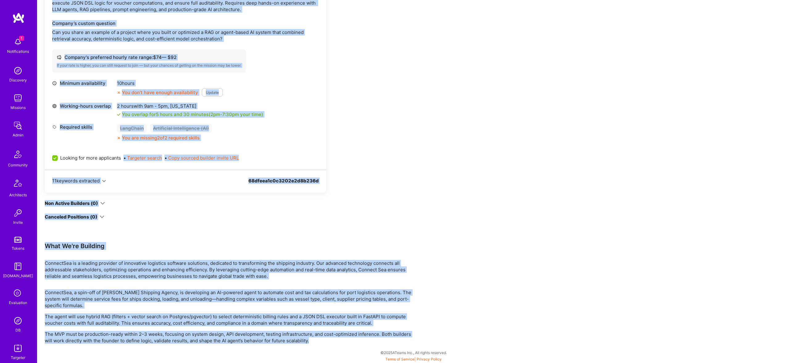 The height and width of the screenshot is (363, 790). I want to click on div: 10 hours, so click(170, 83).